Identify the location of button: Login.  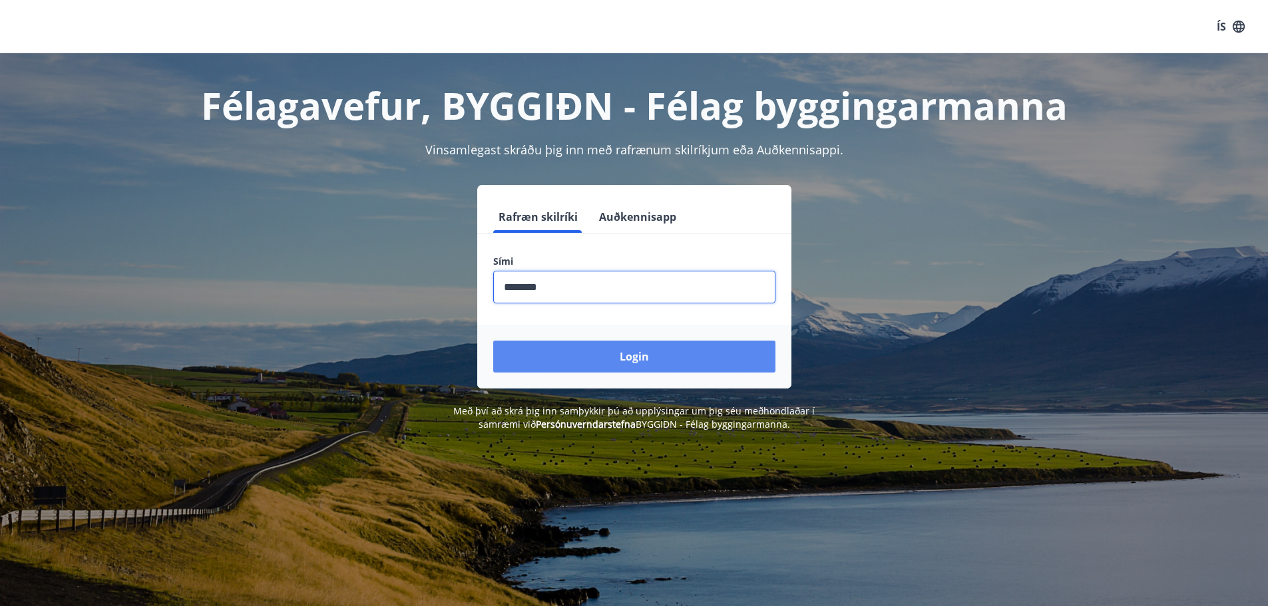
(634, 357).